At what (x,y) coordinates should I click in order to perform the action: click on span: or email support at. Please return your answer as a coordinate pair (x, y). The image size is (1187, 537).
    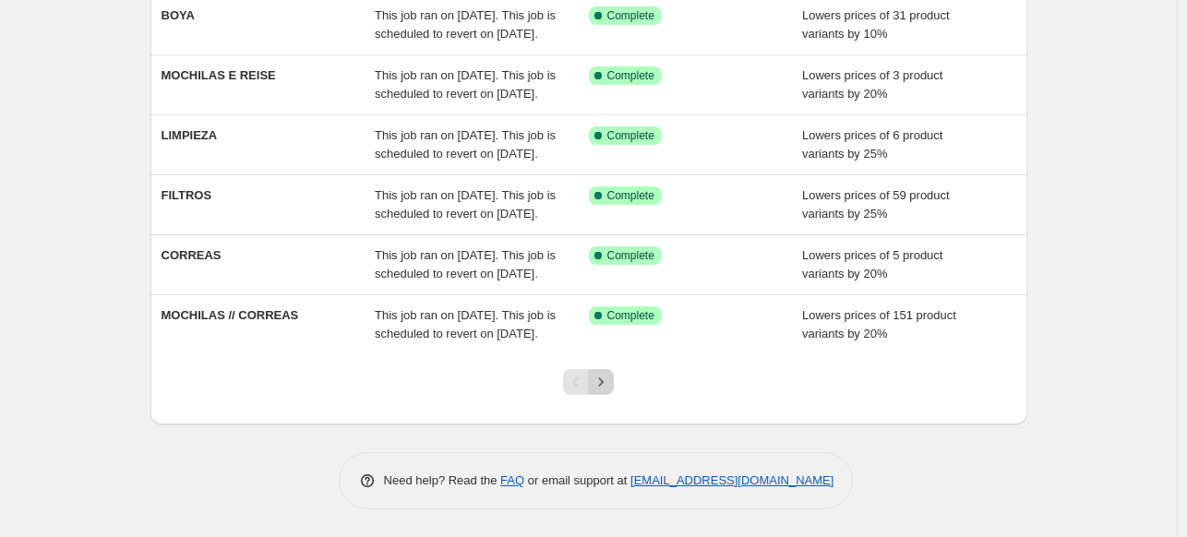
    Looking at the image, I should click on (577, 480).